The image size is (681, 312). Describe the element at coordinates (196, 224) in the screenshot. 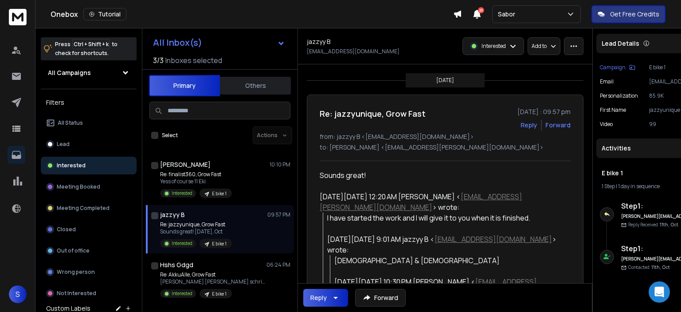

I see `p: Re: jazzyunique, Grow Fast` at that location.